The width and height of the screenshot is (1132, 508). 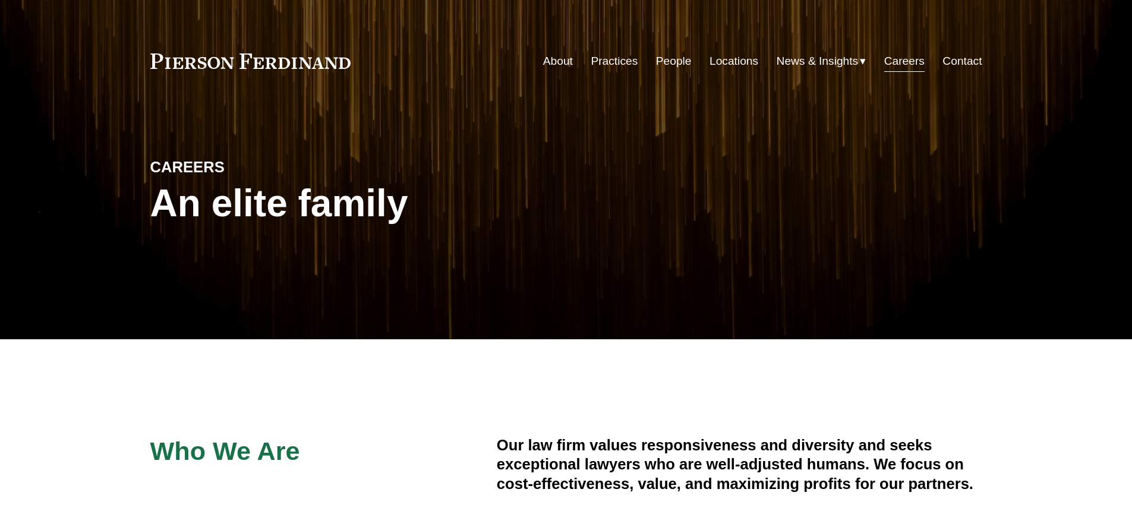 I want to click on a: Locations, so click(x=734, y=61).